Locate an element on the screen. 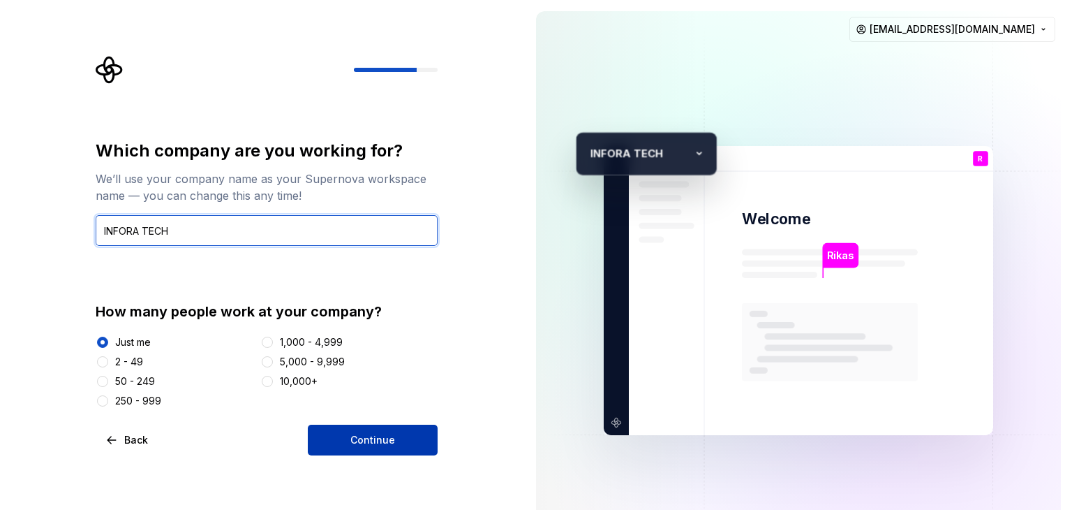  div: 1,000 - 4,999 is located at coordinates (311, 342).